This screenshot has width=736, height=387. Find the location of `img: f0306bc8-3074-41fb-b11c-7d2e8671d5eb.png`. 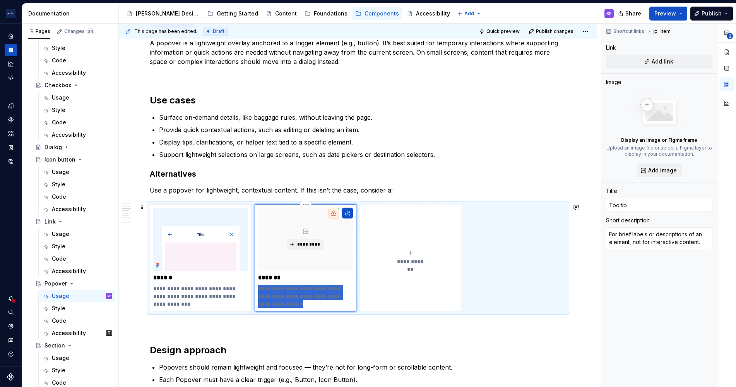

img: f0306bc8-3074-41fb-b11c-7d2e8671d5eb.png is located at coordinates (11, 14).